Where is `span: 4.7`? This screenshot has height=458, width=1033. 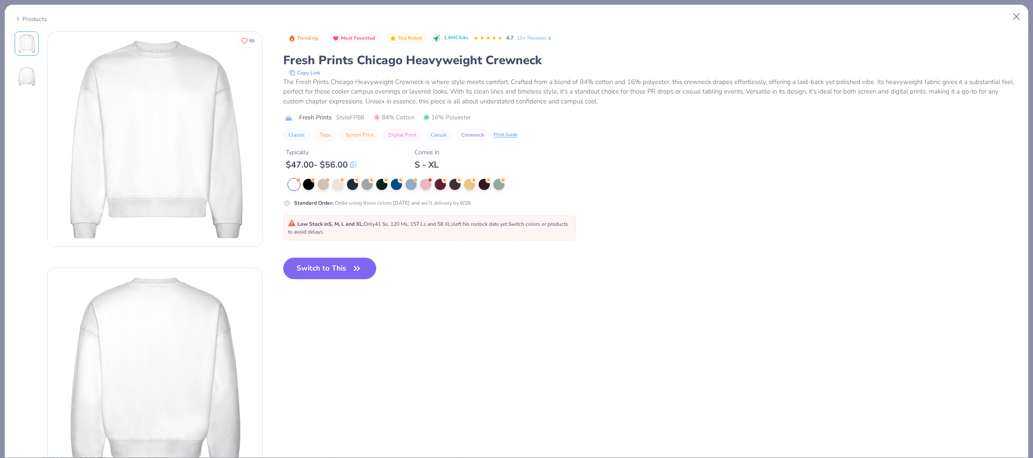
span: 4.7 is located at coordinates (510, 38).